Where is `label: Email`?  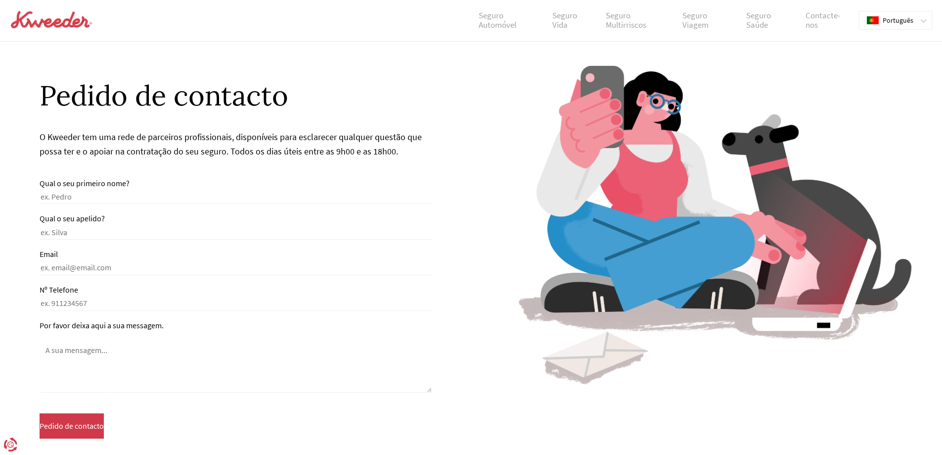
label: Email is located at coordinates (48, 254).